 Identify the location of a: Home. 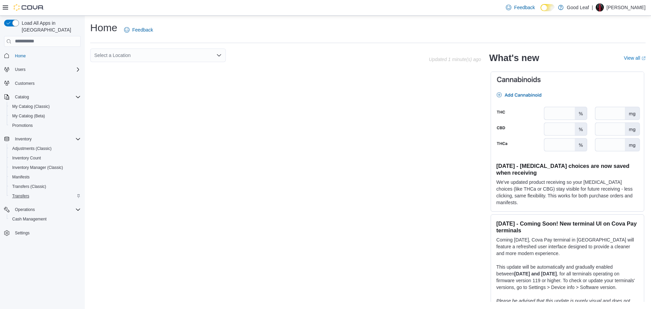
(20, 56).